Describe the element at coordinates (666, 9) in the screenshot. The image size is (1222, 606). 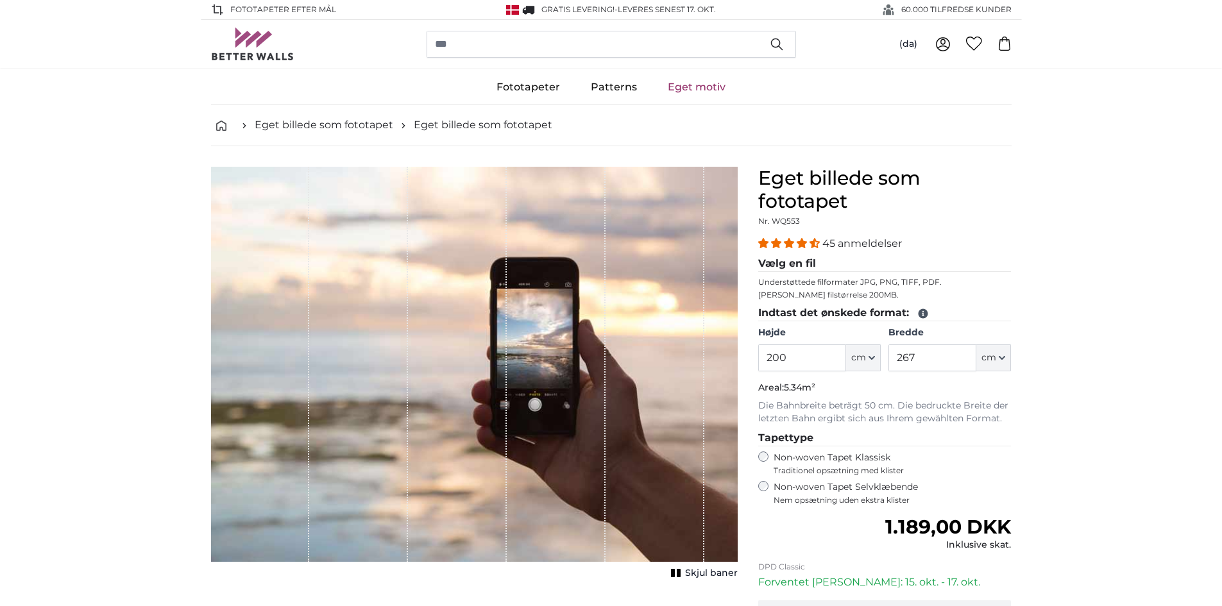
I see `span: Leveres senest 17. okt.` at that location.